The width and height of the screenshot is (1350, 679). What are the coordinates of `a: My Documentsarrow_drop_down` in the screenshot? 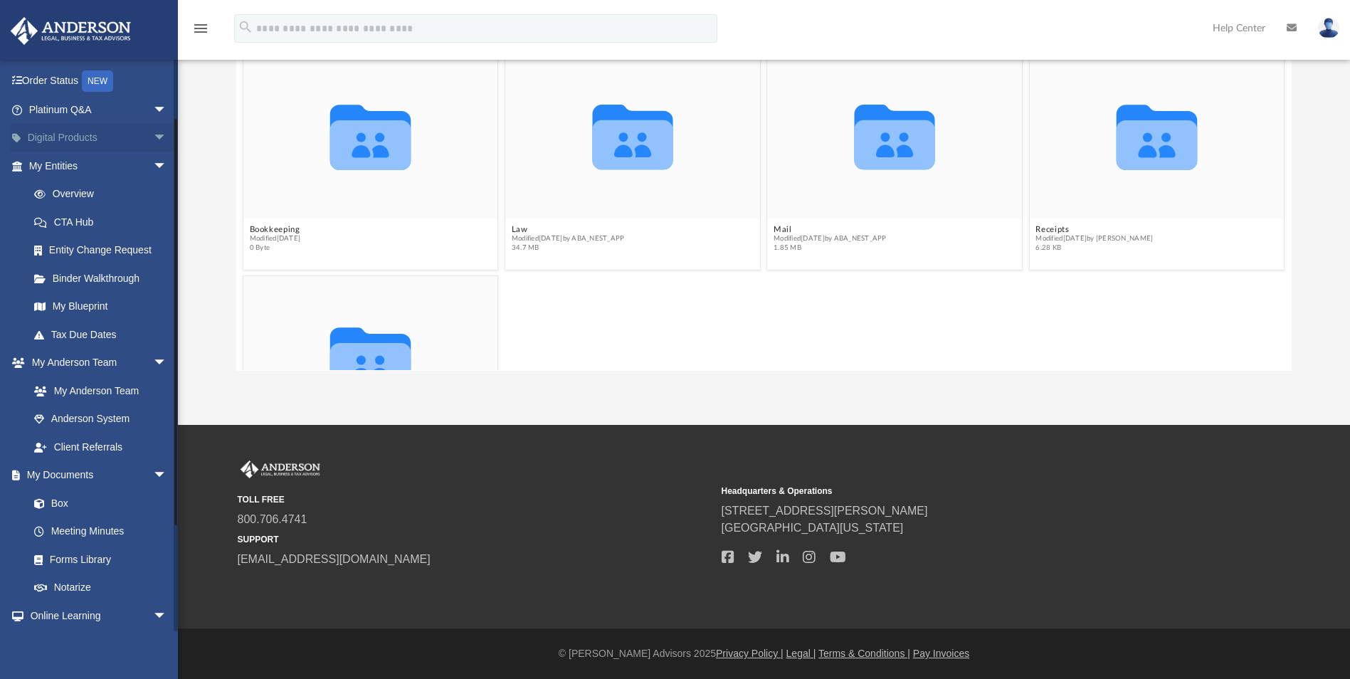 It's located at (95, 475).